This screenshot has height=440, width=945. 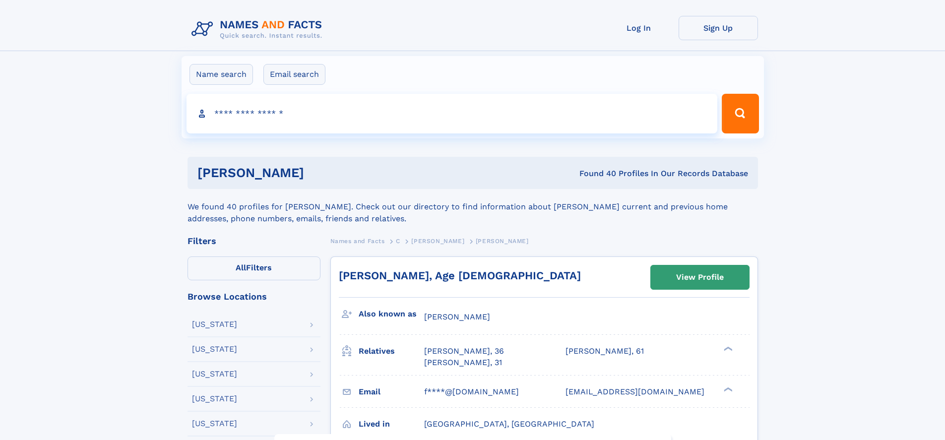 What do you see at coordinates (254, 297) in the screenshot?
I see `div: Browse Locations` at bounding box center [254, 297].